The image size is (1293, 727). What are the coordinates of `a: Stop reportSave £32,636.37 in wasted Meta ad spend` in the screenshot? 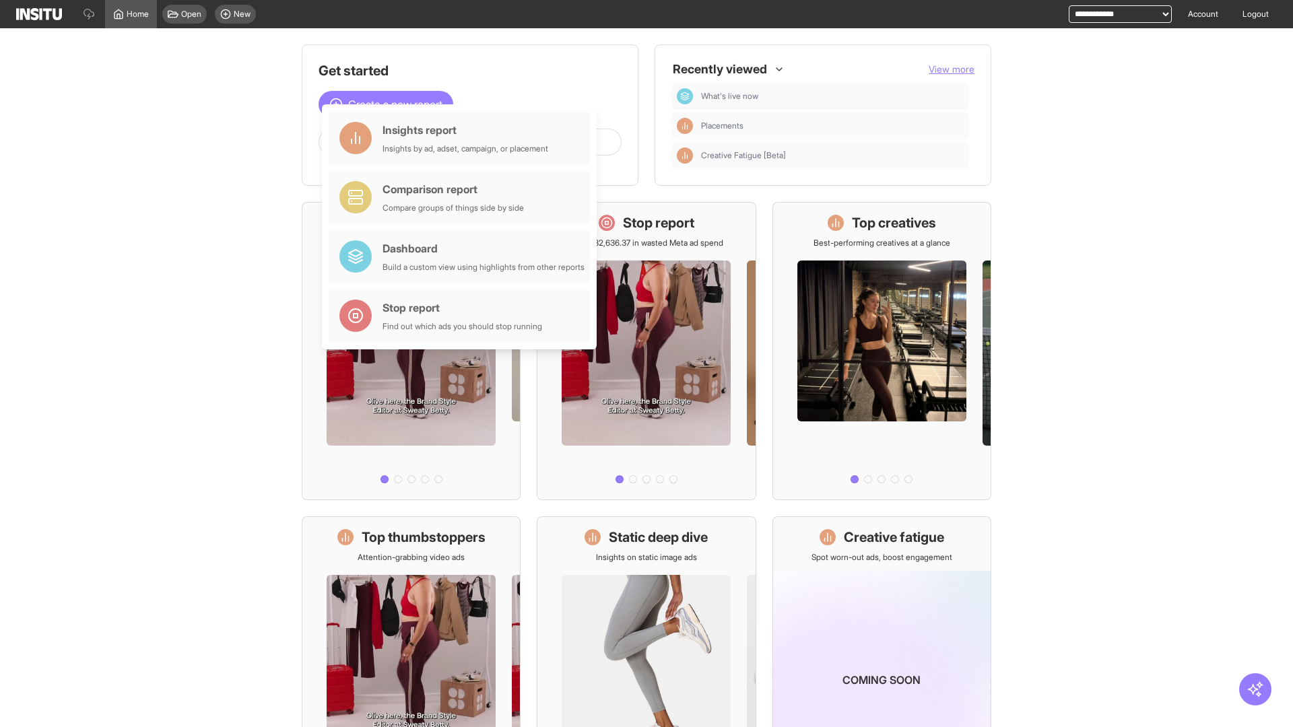 It's located at (646, 351).